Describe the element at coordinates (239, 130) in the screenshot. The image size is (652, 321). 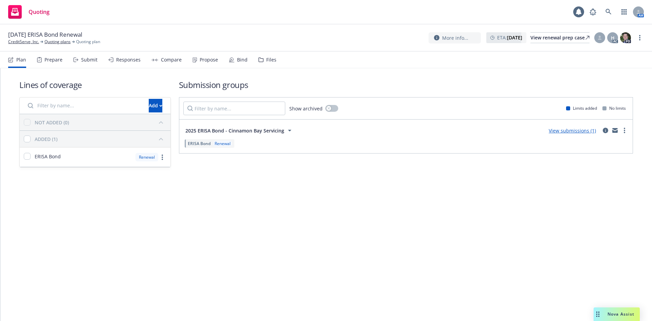
I see `button: 2025 ERISA Bond - Cinnamon Bay Servicing` at that location.